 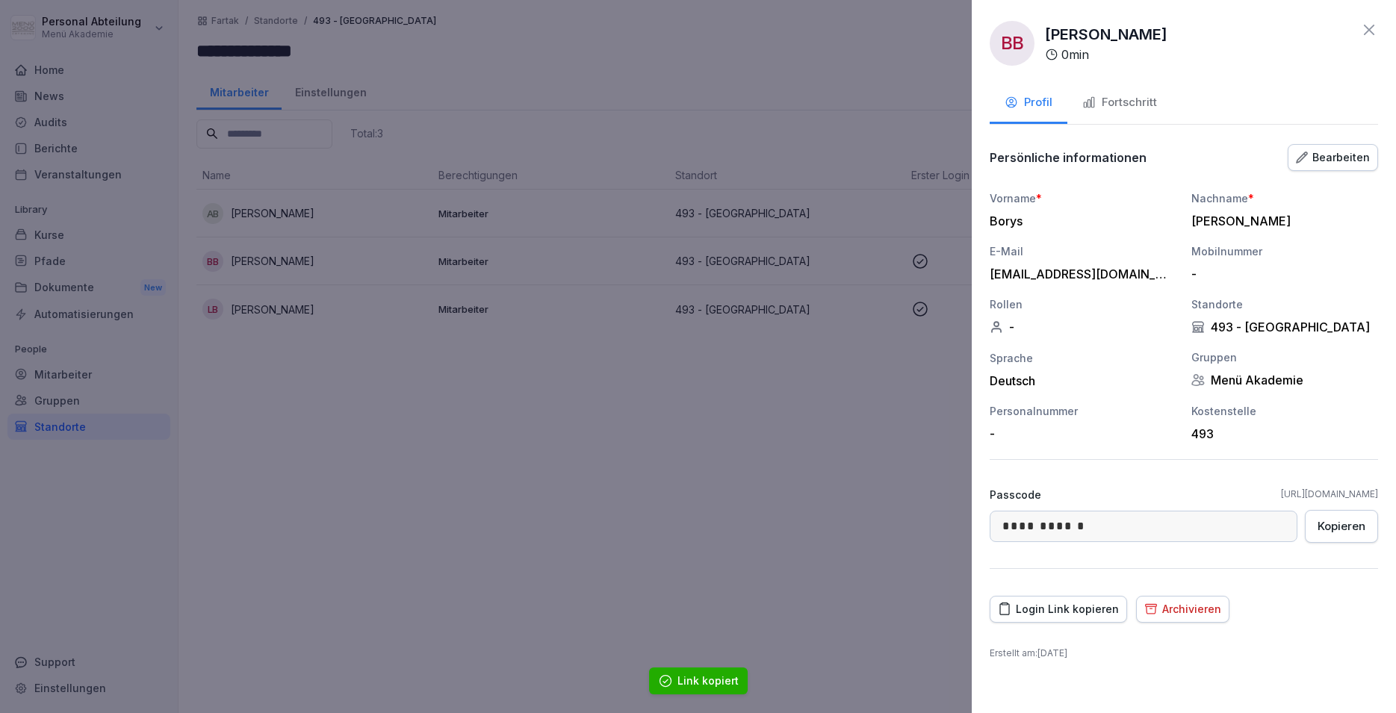 I want to click on button: Login Link kopieren, so click(x=1058, y=609).